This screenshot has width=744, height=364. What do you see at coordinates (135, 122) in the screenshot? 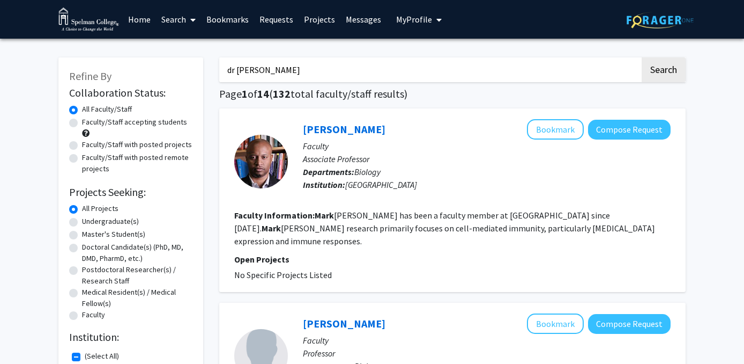
I see `label: Faculty/Staff accepting students` at bounding box center [135, 122].